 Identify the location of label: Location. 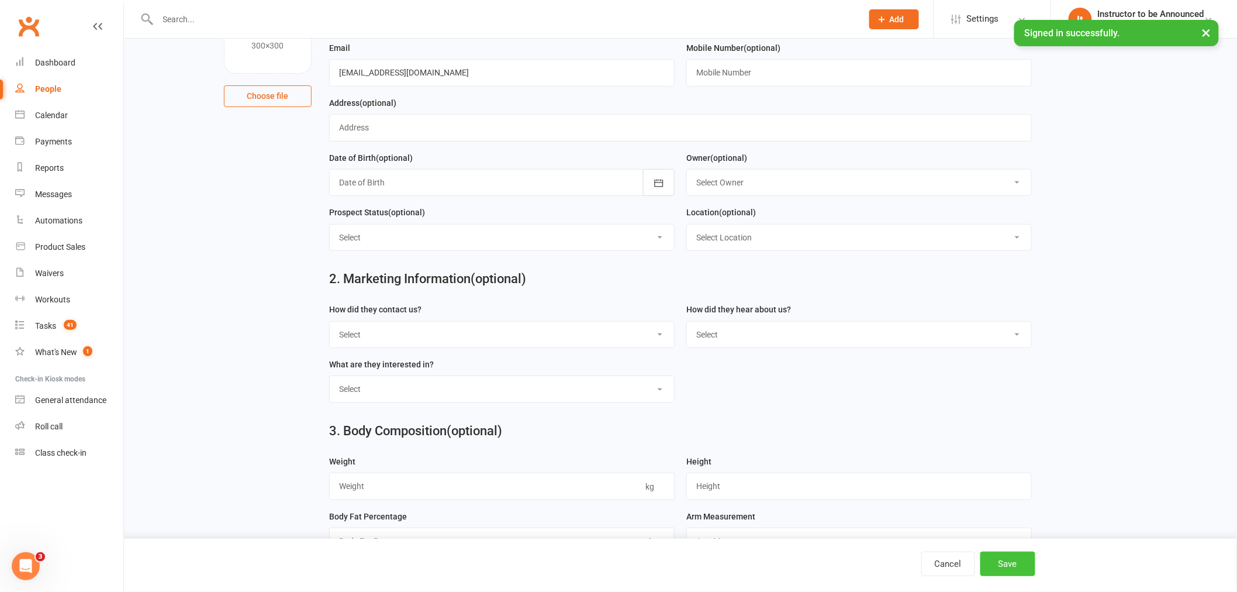
(721, 212).